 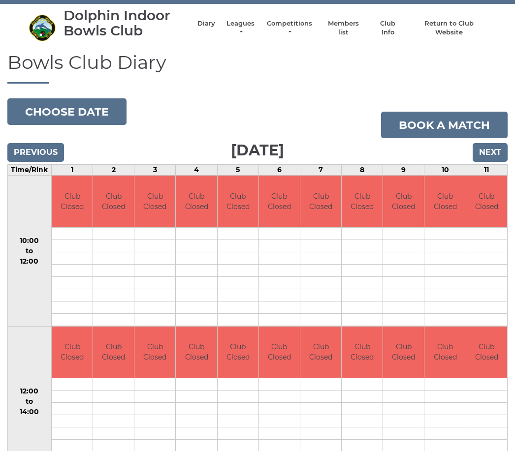 I want to click on td: 7, so click(x=320, y=171).